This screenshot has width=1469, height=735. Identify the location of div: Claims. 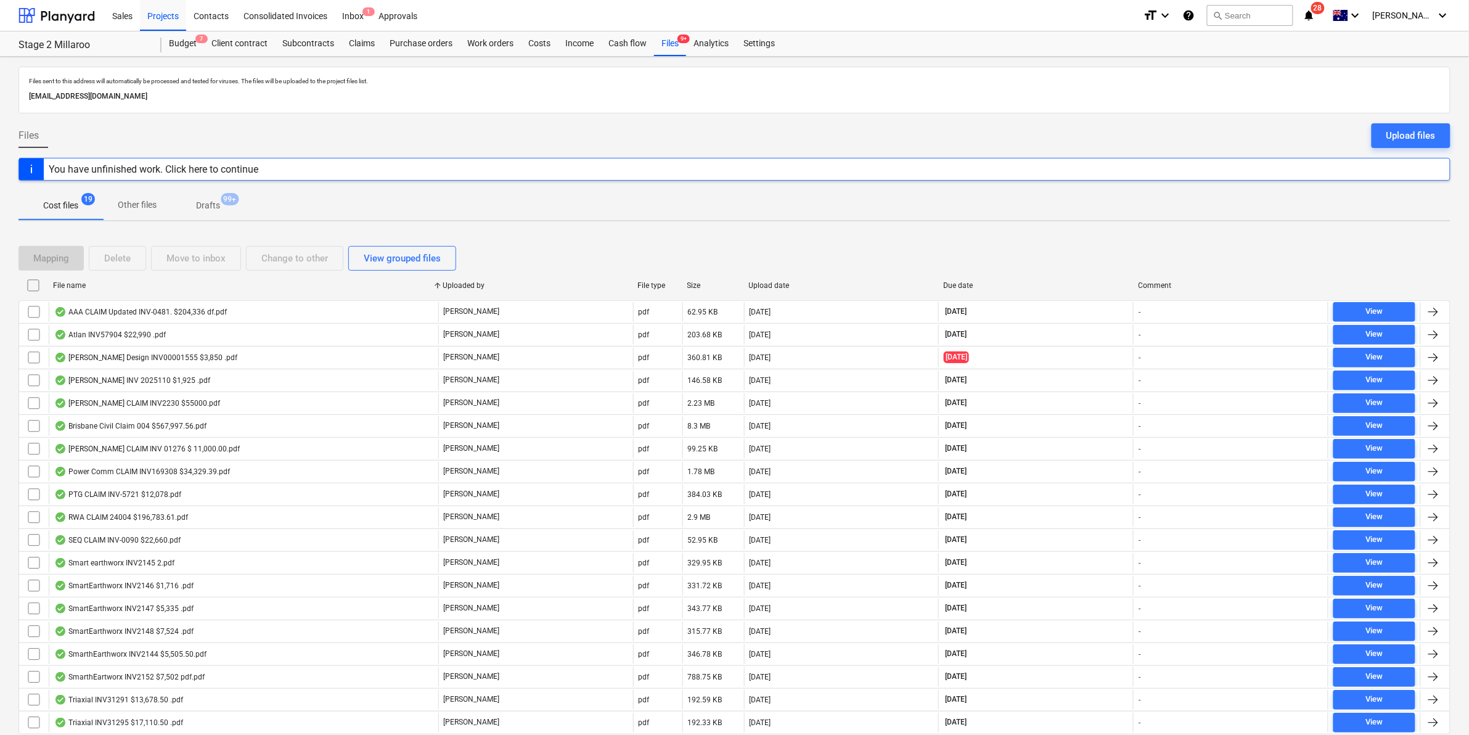
(362, 44).